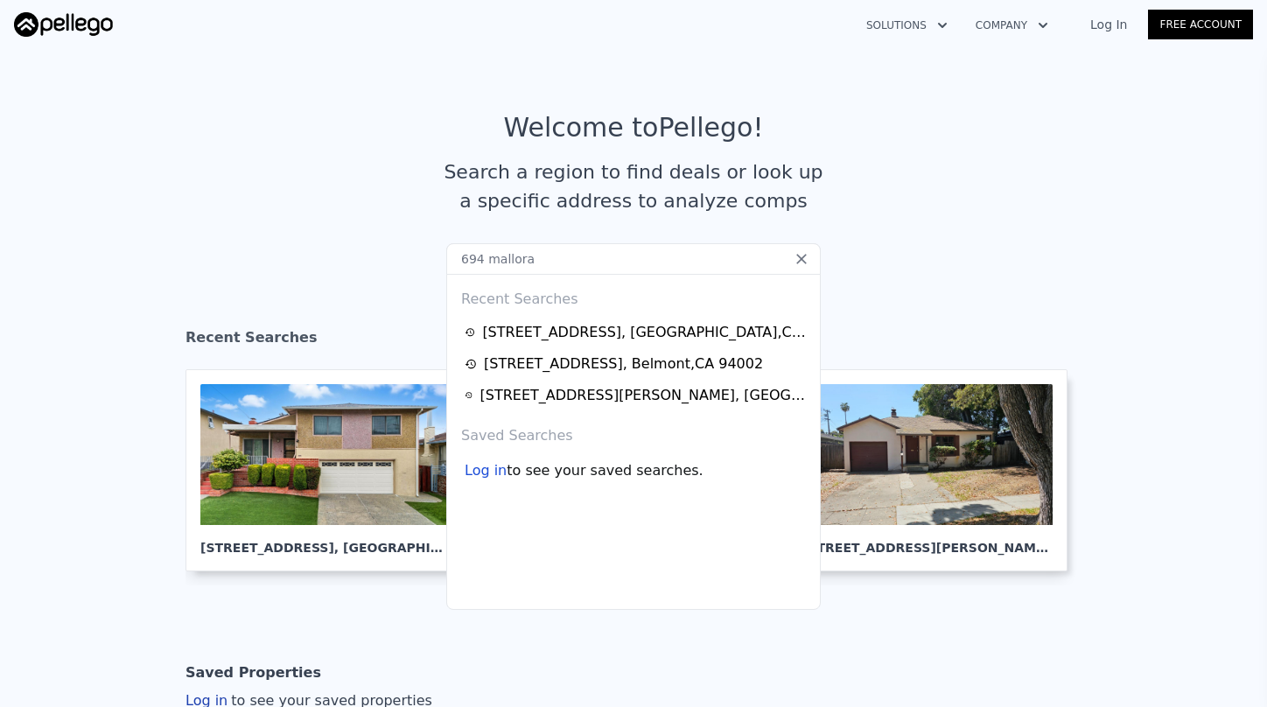 The width and height of the screenshot is (1267, 707). What do you see at coordinates (907, 25) in the screenshot?
I see `button: Solutions` at bounding box center [907, 25].